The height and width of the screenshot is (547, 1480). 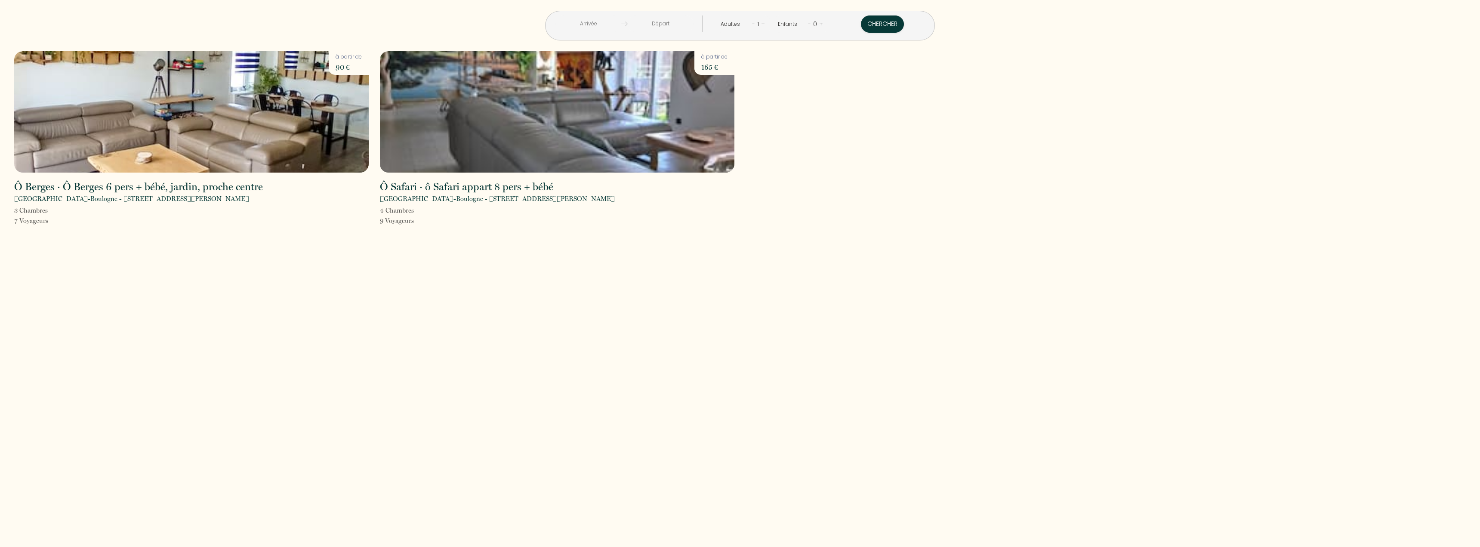 What do you see at coordinates (882, 24) in the screenshot?
I see `button: Chercher` at bounding box center [882, 24].